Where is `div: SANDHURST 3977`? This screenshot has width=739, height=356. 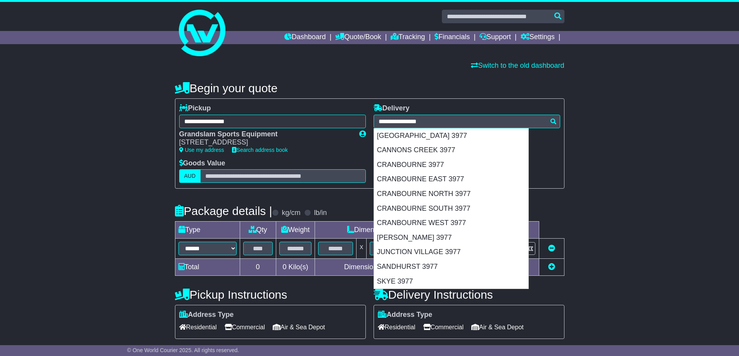
div: SANDHURST 3977 is located at coordinates (451, 267).